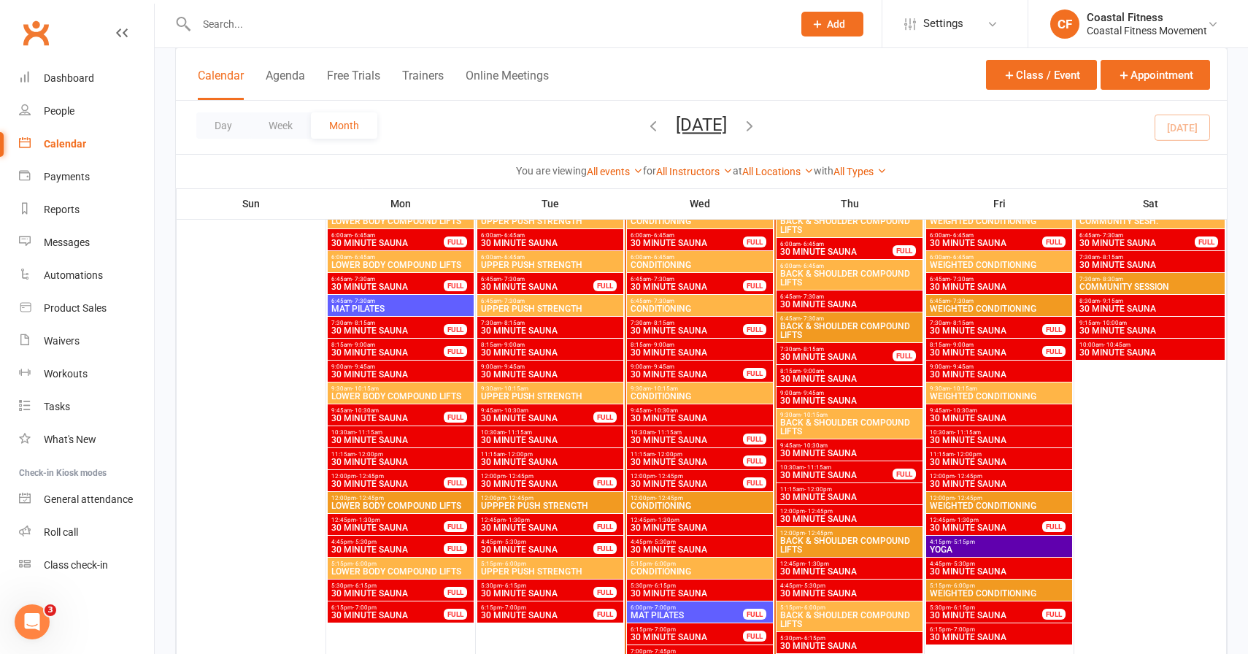  I want to click on th: Tue, so click(550, 204).